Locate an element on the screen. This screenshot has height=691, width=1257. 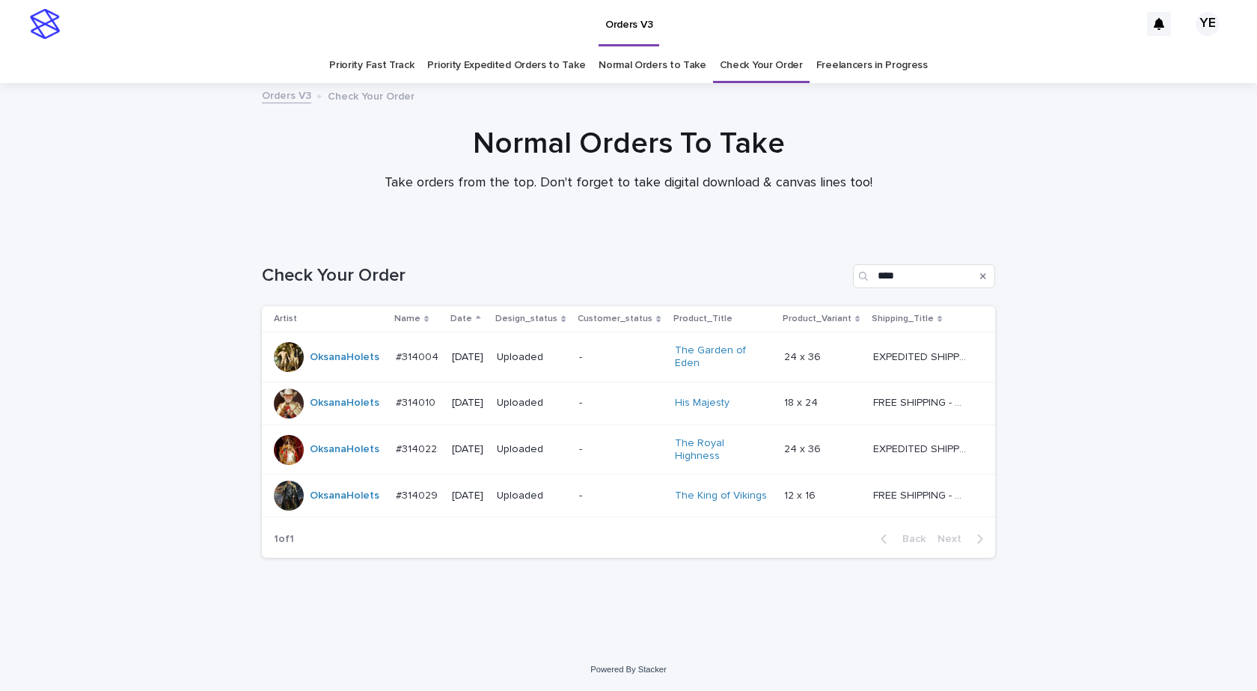
p: Product_Title is located at coordinates (703, 319).